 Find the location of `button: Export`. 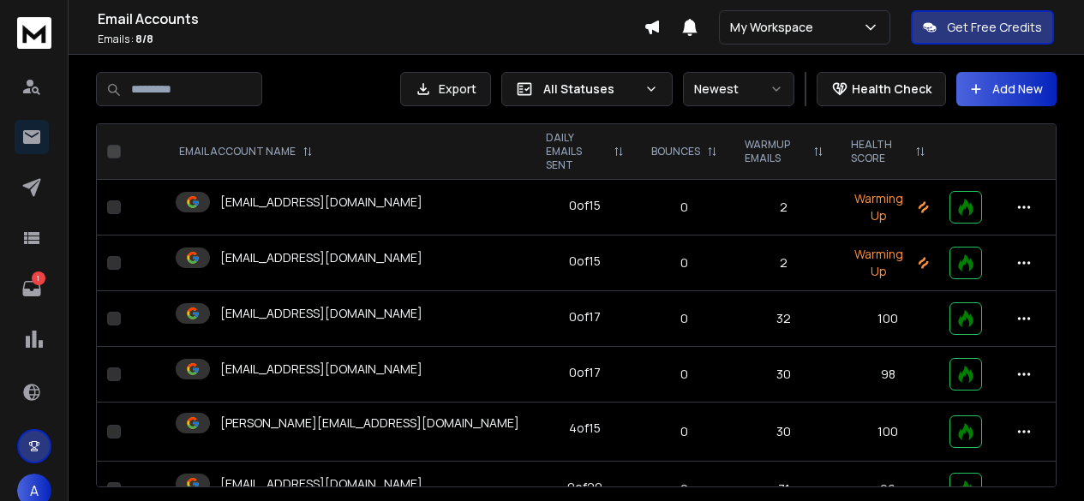

button: Export is located at coordinates (445, 89).